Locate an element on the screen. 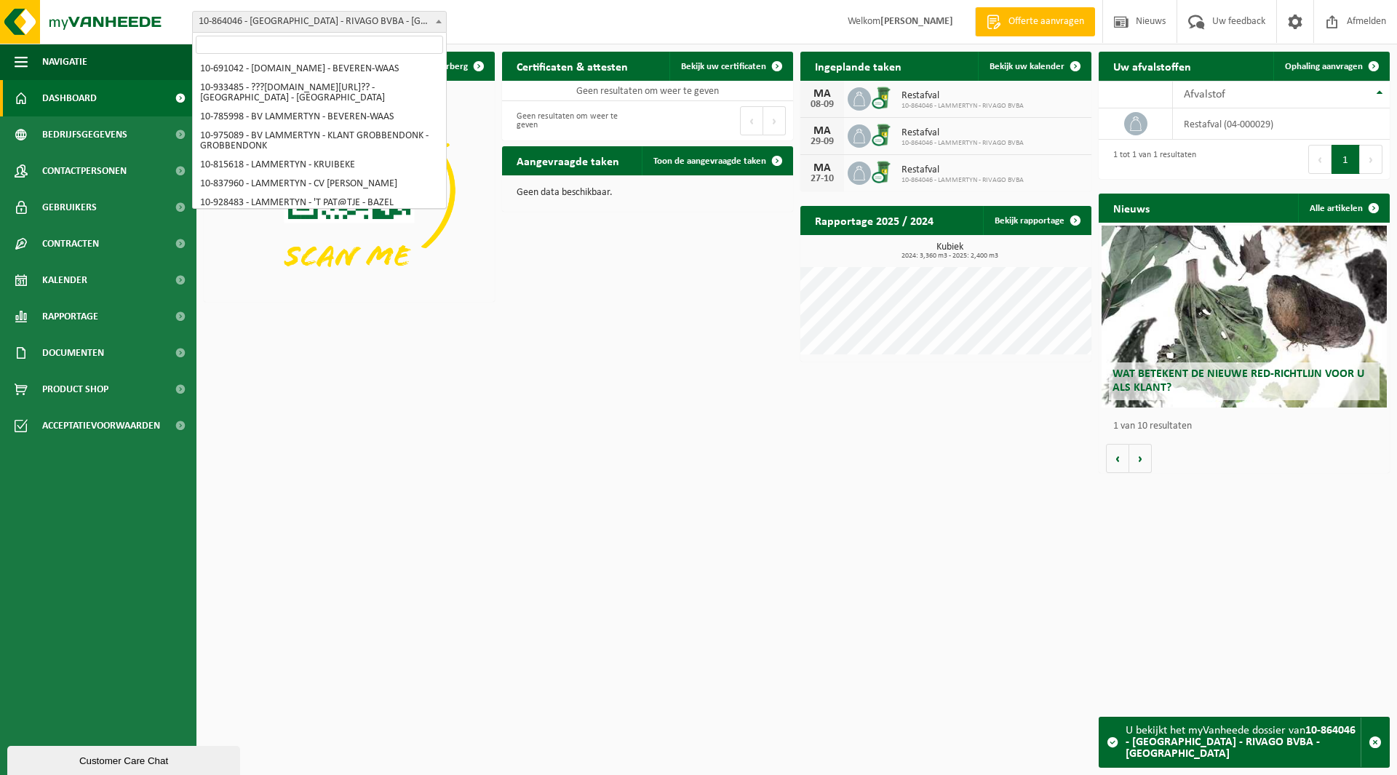 This screenshot has width=1397, height=775. span: Product Shop is located at coordinates (75, 389).